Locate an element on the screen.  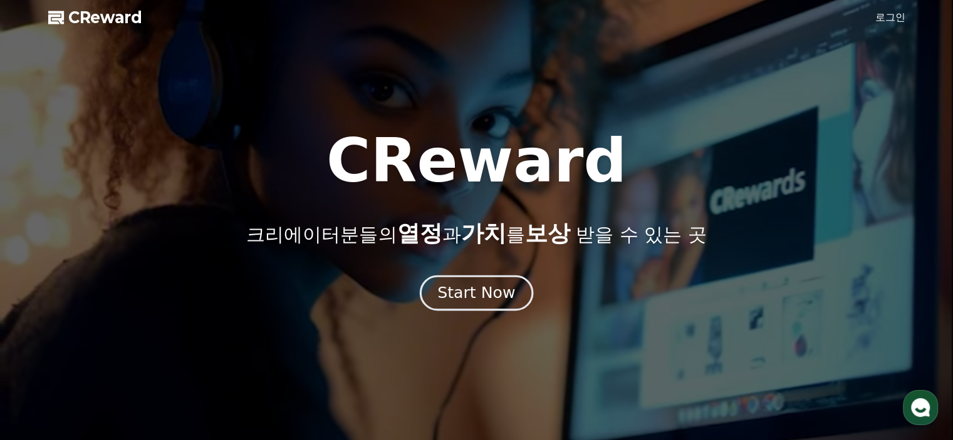
a: Start Now is located at coordinates (476, 294).